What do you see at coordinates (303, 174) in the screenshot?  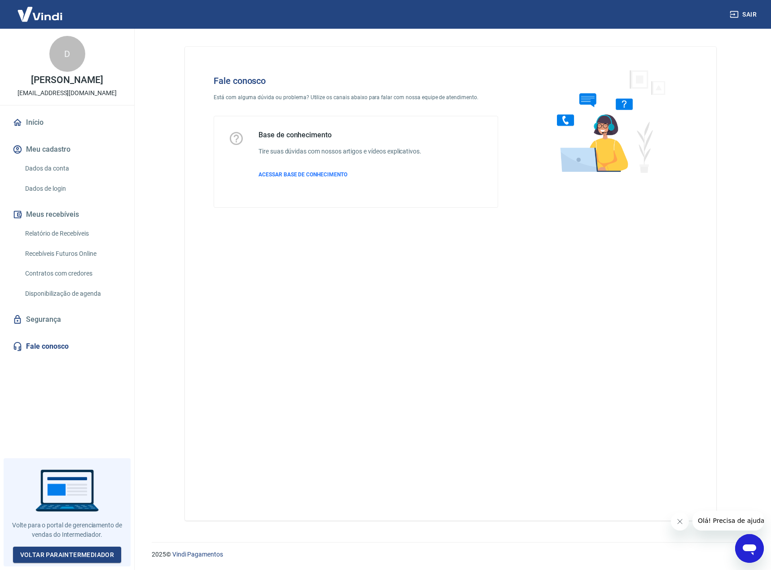 I see `span: ACESSAR BASE DE CONHECIMENTO` at bounding box center [303, 174].